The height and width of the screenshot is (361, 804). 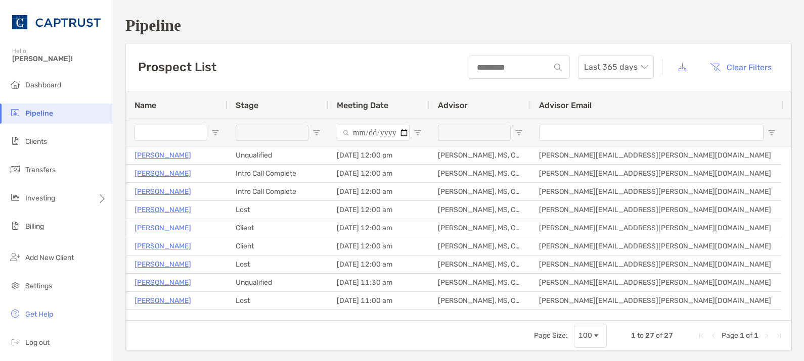 I want to click on input: Meeting Date Filter Input, so click(x=373, y=133).